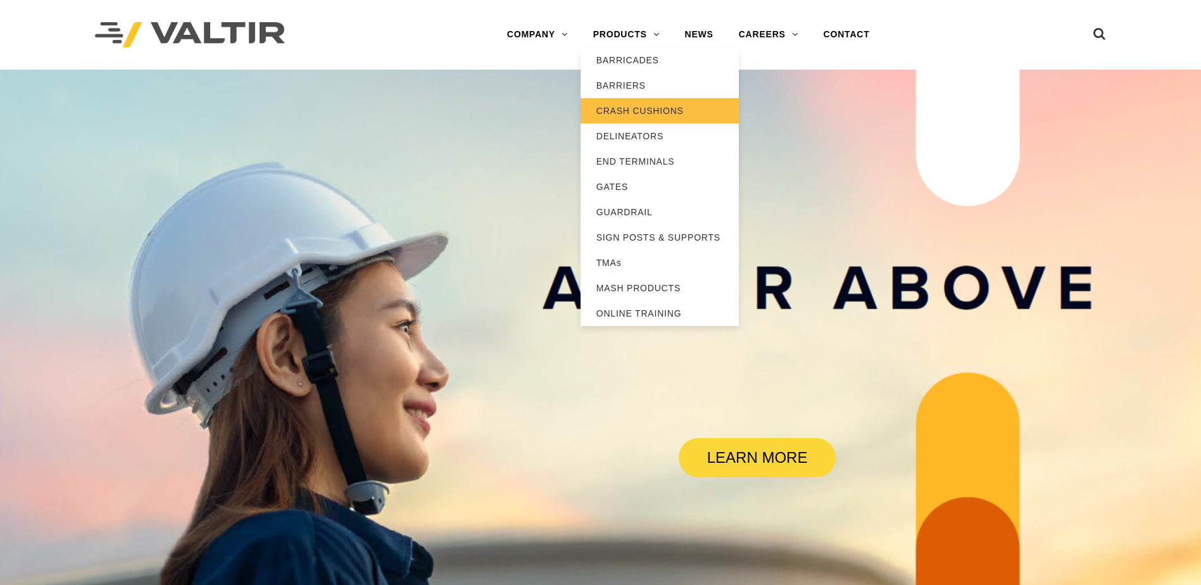 This screenshot has width=1201, height=585. I want to click on a: BARRICADES, so click(660, 60).